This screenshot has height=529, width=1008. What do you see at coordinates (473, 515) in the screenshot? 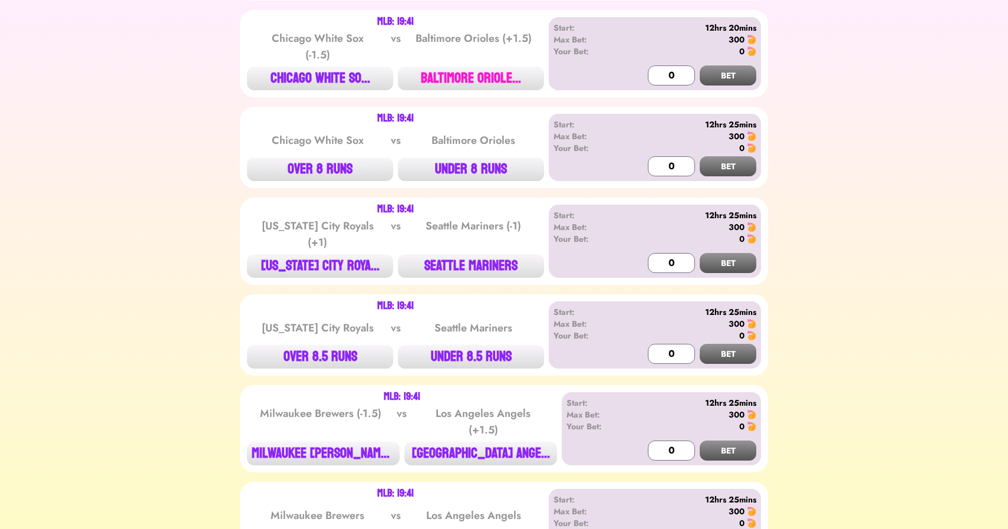
I see `div: Los Angeles Angels` at bounding box center [473, 515].